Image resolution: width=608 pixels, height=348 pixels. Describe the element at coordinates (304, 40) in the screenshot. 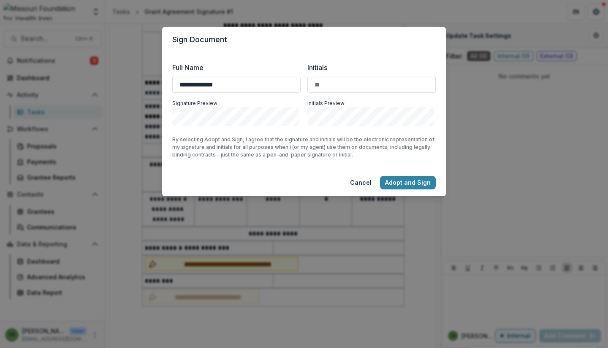

I see `header: Sign Document` at that location.